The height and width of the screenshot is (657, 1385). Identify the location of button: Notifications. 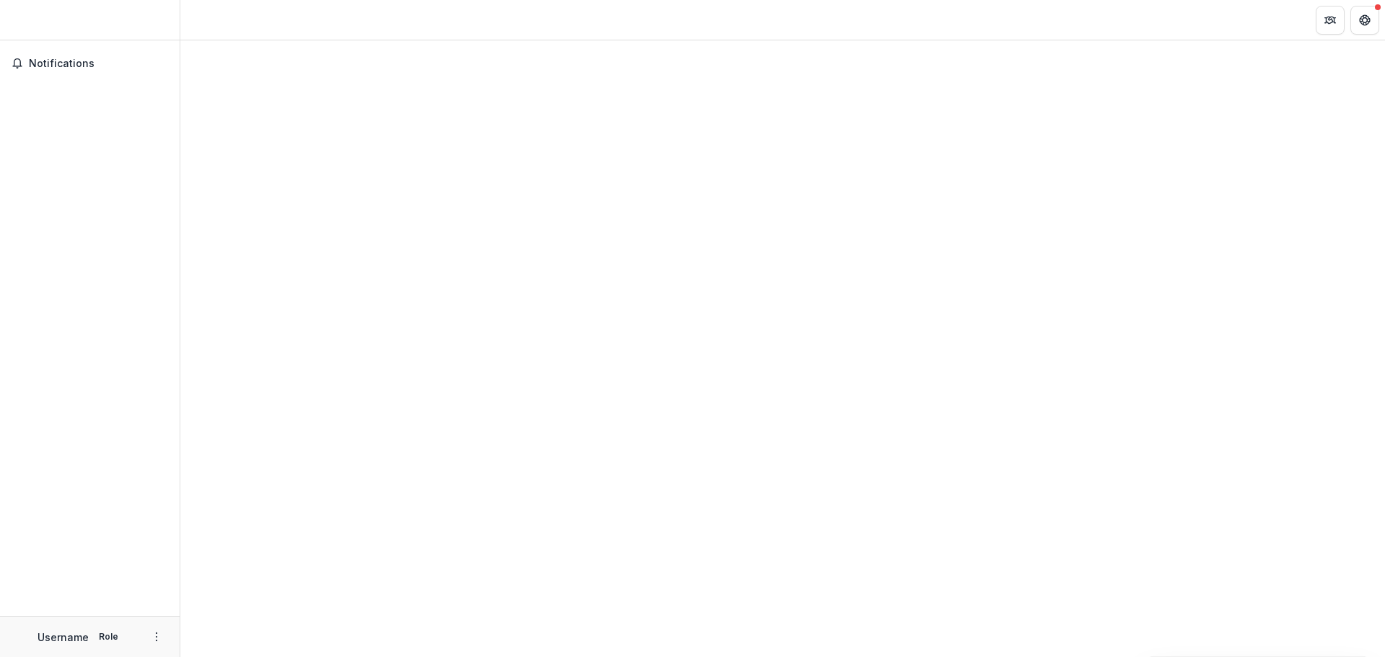
(89, 63).